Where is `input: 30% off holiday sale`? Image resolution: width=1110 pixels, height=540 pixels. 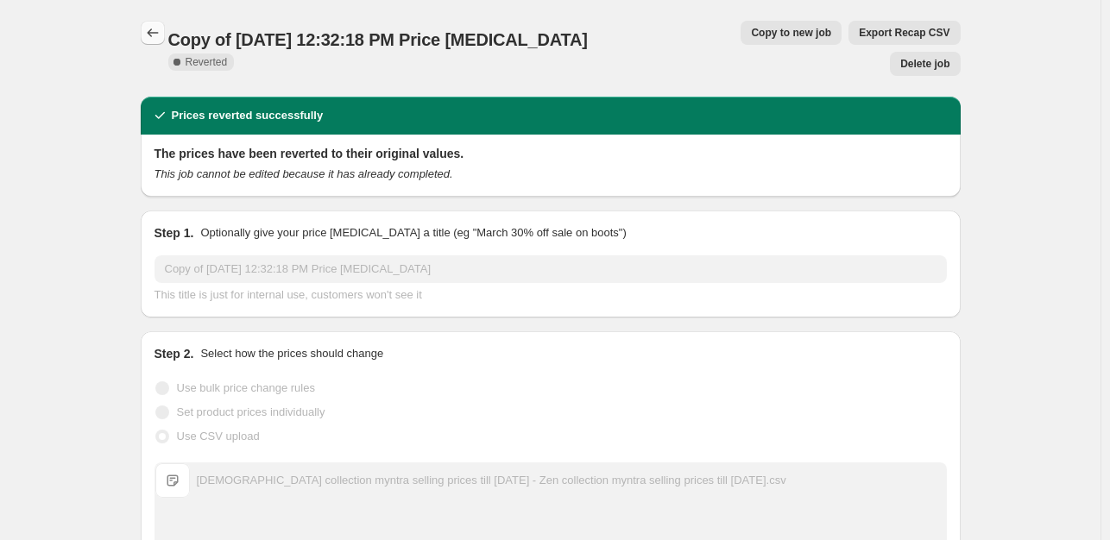
input: 30% off holiday sale is located at coordinates (551, 269).